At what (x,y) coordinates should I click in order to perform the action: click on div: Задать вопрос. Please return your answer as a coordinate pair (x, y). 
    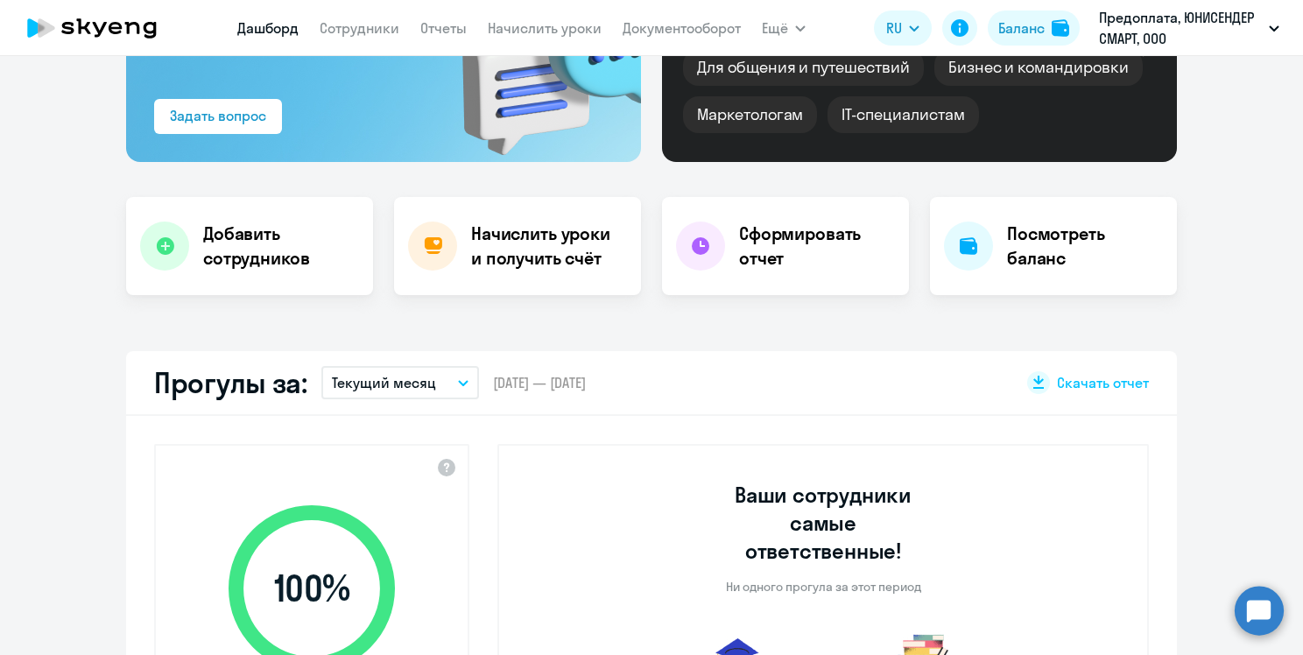
    Looking at the image, I should click on (218, 116).